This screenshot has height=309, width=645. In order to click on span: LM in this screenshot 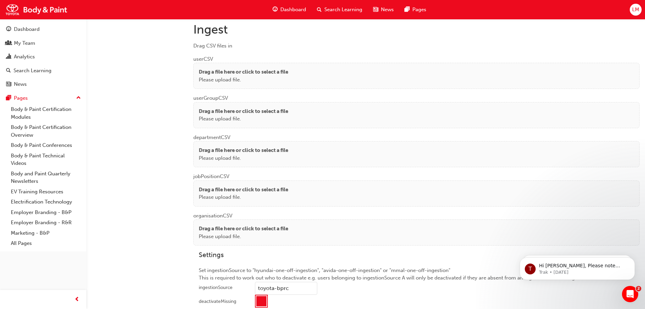, I will do `click(636, 9)`.